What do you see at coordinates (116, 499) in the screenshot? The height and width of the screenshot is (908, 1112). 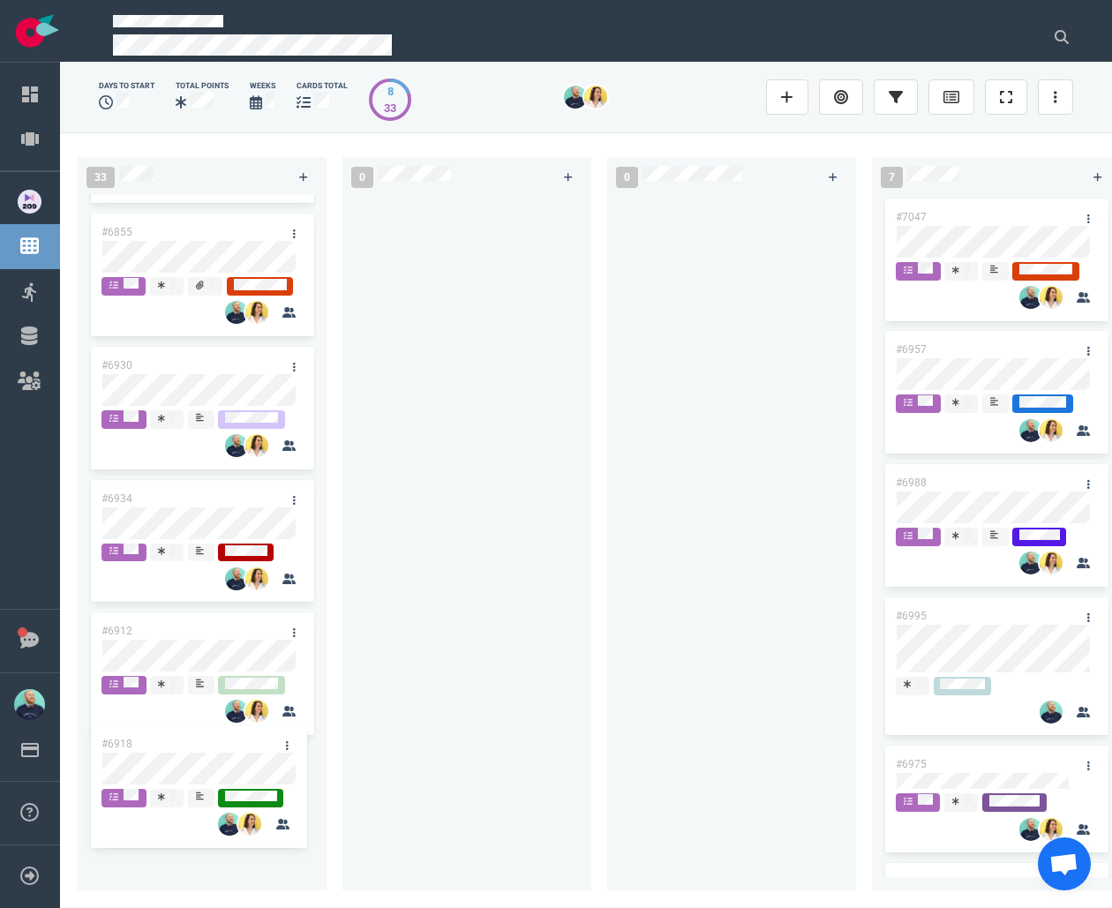 I see `a: #6934` at bounding box center [116, 499].